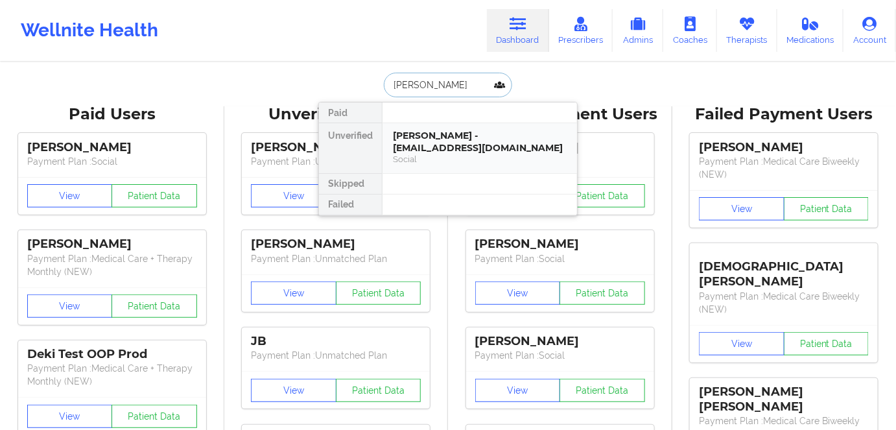 This screenshot has width=896, height=430. I want to click on div: Social, so click(480, 159).